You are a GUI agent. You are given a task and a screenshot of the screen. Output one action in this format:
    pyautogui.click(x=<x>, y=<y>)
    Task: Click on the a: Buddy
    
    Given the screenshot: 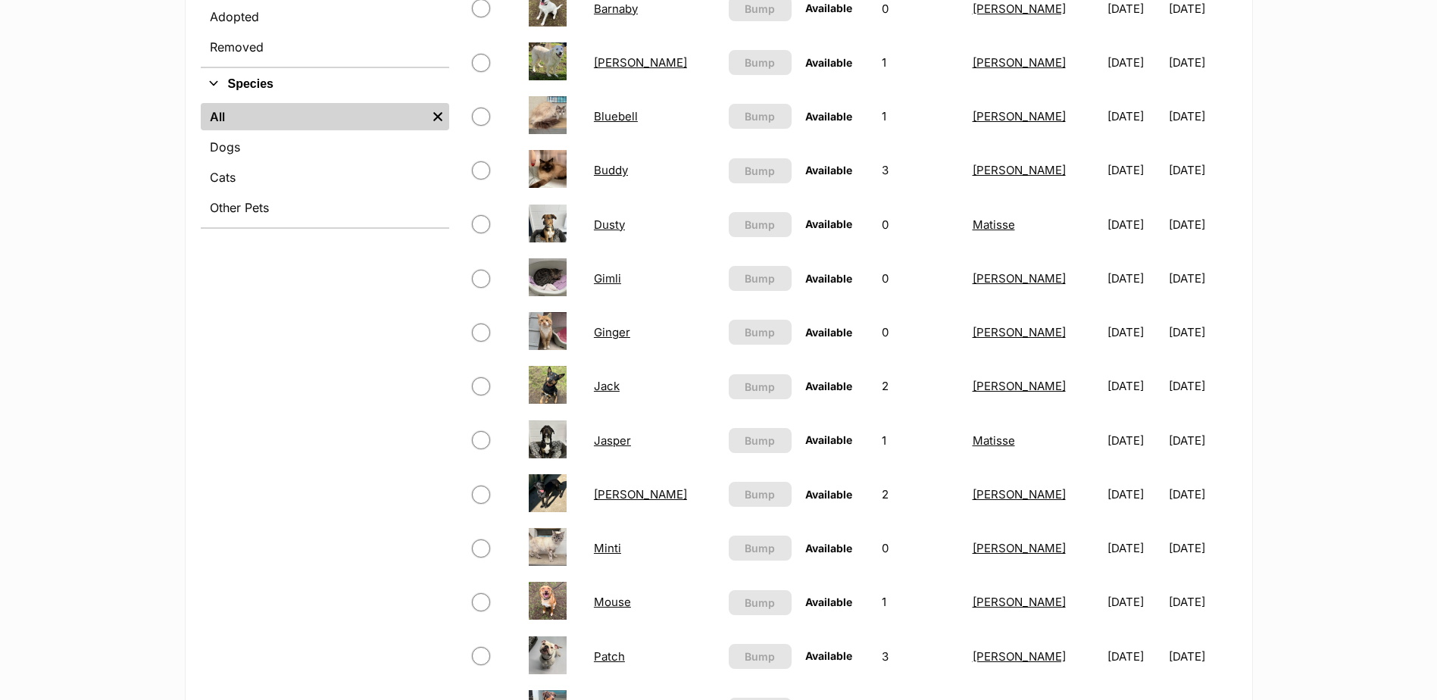 What is the action you would take?
    pyautogui.click(x=610, y=170)
    